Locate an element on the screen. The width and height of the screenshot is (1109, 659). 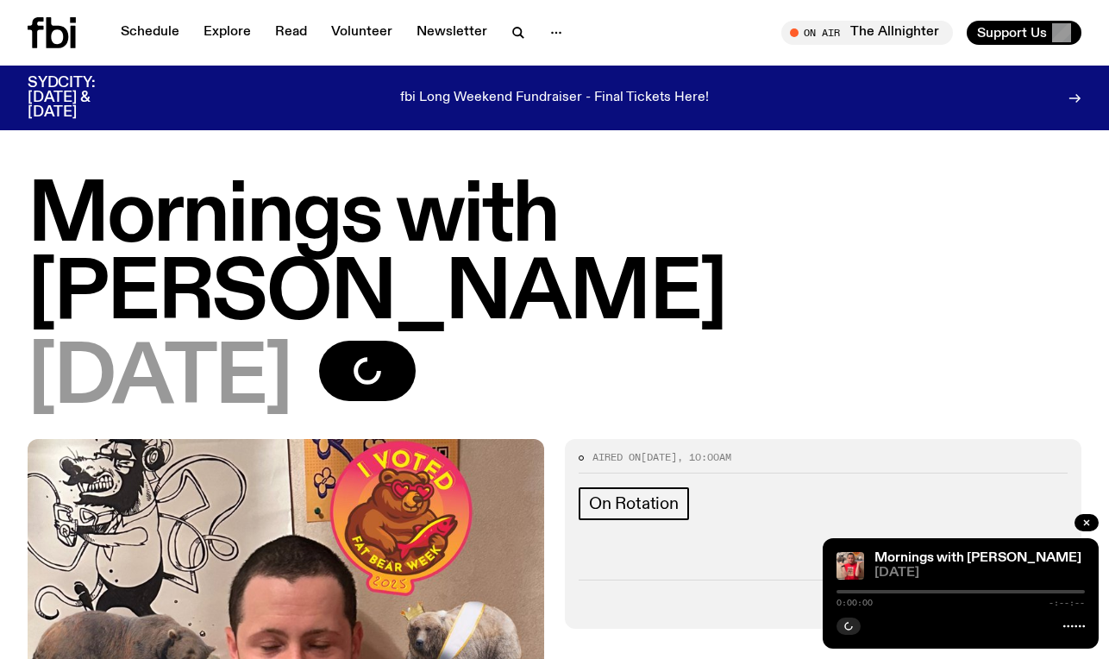
a: Schedule is located at coordinates (150, 33).